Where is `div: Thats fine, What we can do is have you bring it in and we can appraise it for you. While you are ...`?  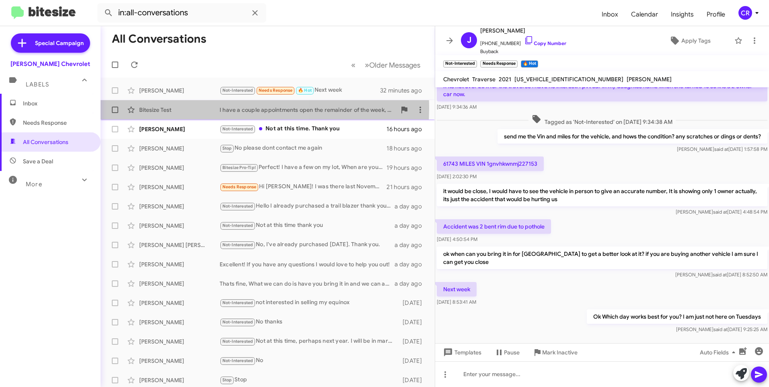
div: Thats fine, What we can do is have you bring it in and we can appraise it for you. While you are ... is located at coordinates (307, 284).